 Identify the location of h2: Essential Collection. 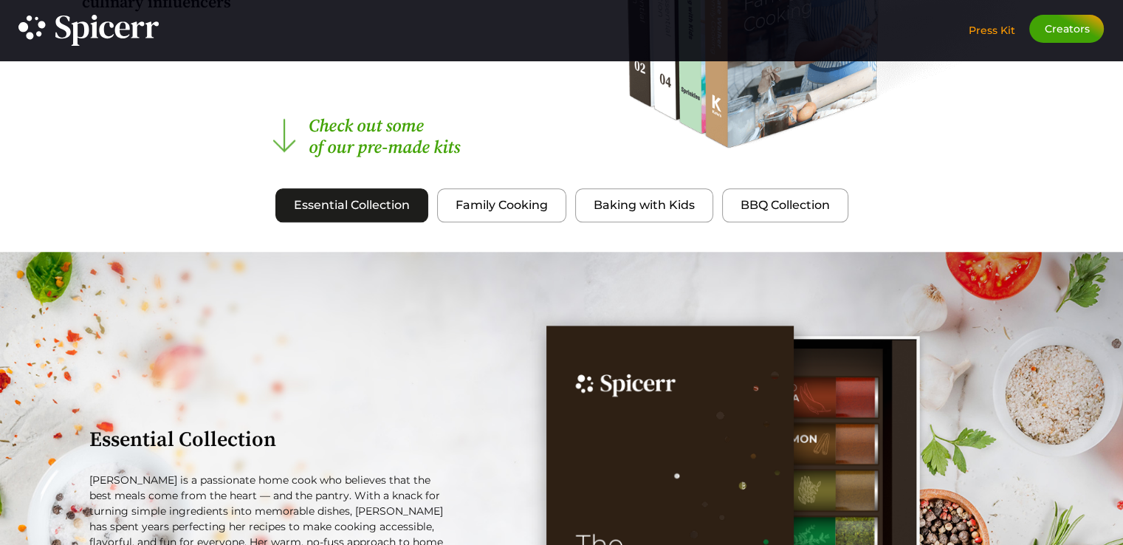
(268, 440).